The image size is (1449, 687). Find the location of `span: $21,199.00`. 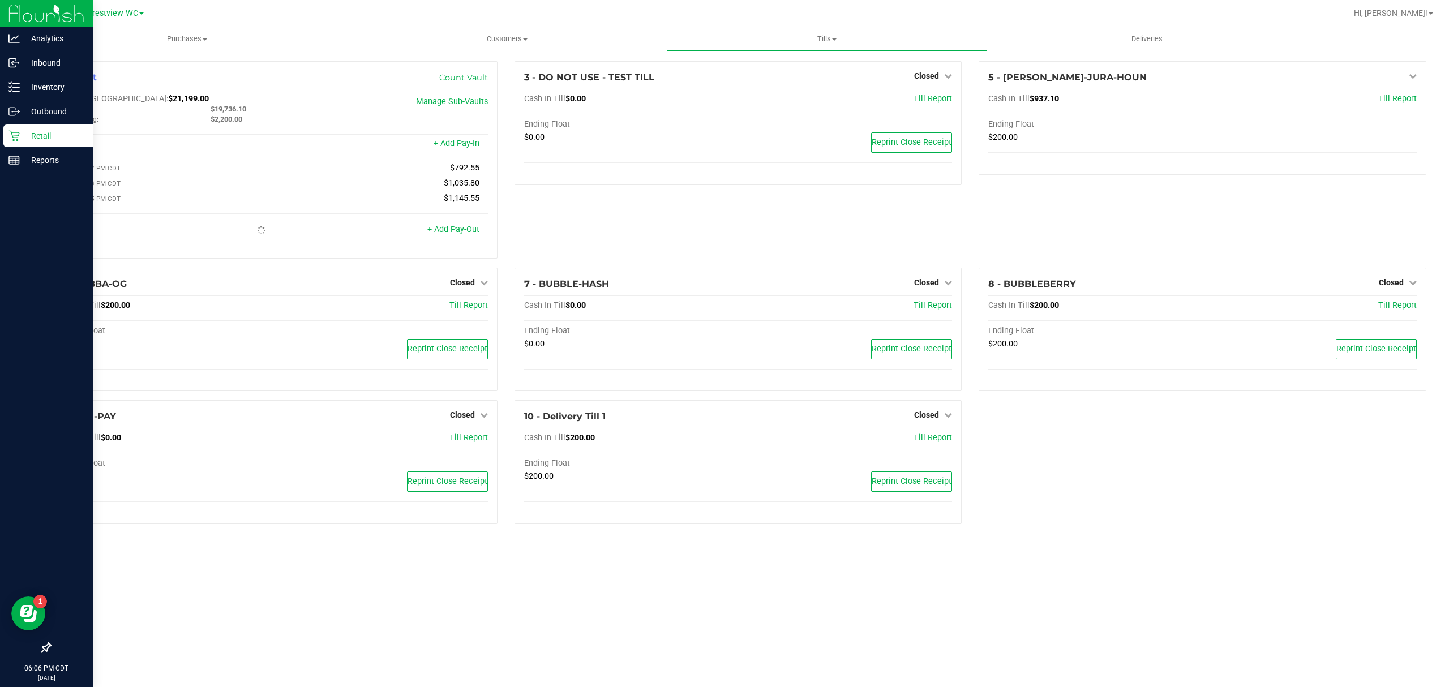

span: $21,199.00 is located at coordinates (189, 98).